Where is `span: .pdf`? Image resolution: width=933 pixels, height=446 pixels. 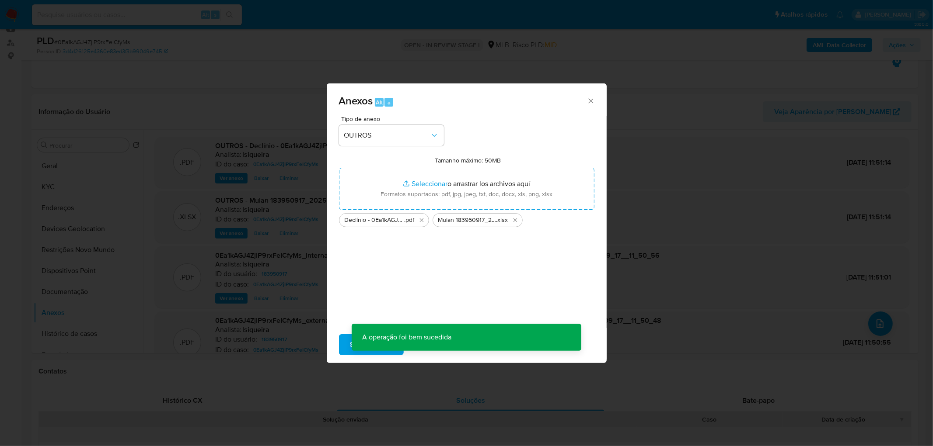 span: .pdf is located at coordinates (409, 220).